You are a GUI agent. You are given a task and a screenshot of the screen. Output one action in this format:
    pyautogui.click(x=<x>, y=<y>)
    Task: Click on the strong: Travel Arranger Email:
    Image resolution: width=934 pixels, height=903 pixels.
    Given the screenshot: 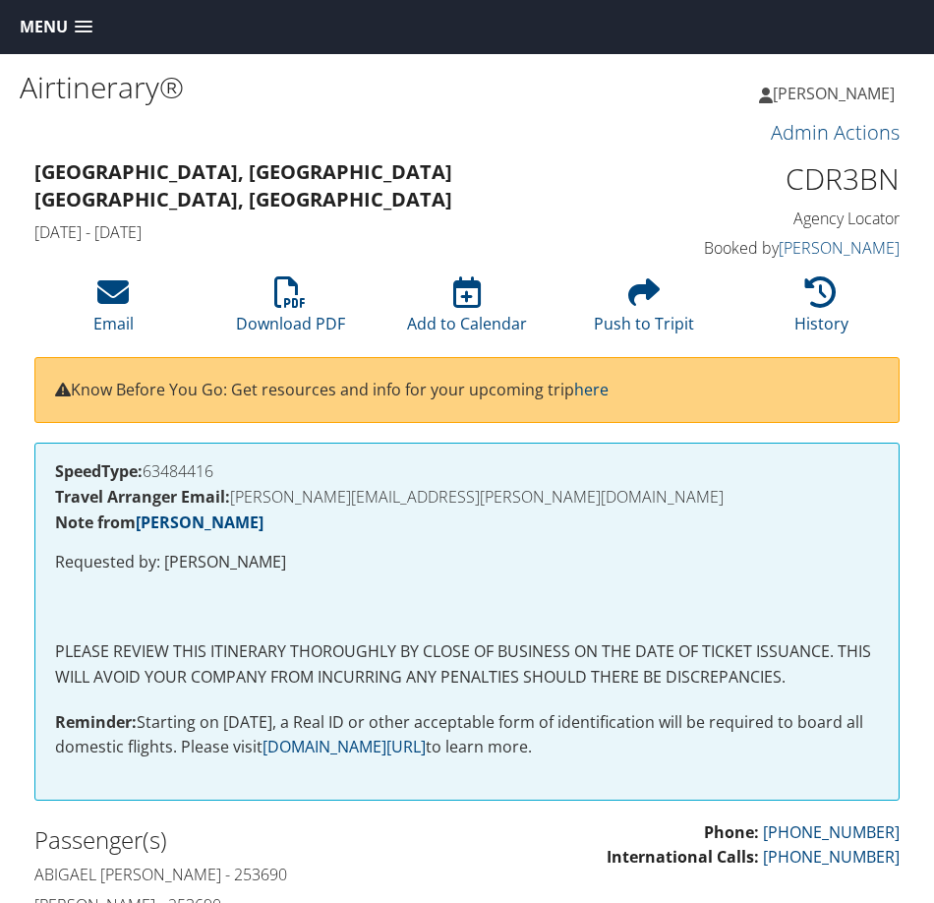 What is the action you would take?
    pyautogui.click(x=143, y=497)
    